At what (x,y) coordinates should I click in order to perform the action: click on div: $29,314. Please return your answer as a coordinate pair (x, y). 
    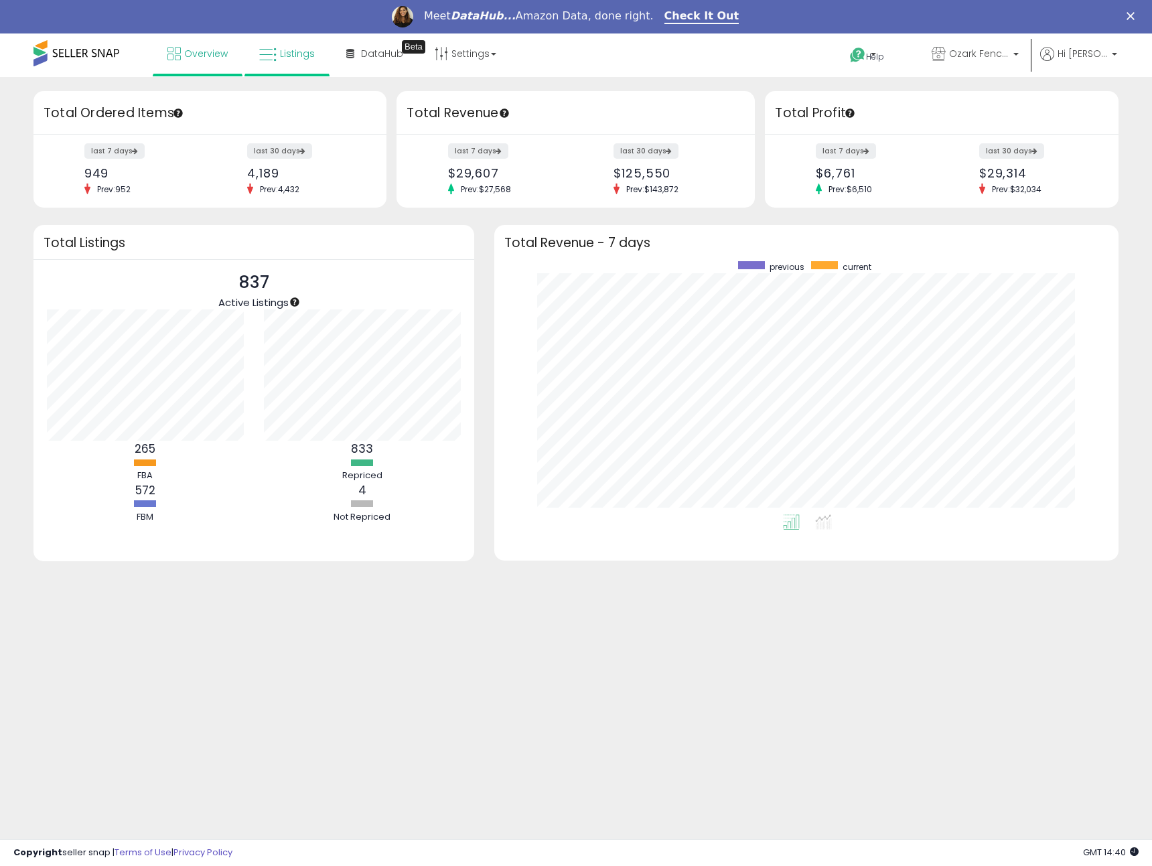
    Looking at the image, I should click on (1037, 173).